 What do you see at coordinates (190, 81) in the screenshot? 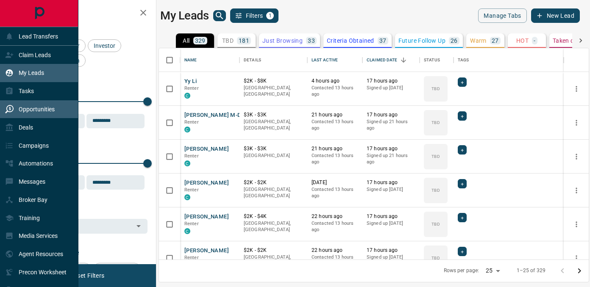
I see `button: Yy Li` at bounding box center [190, 81].